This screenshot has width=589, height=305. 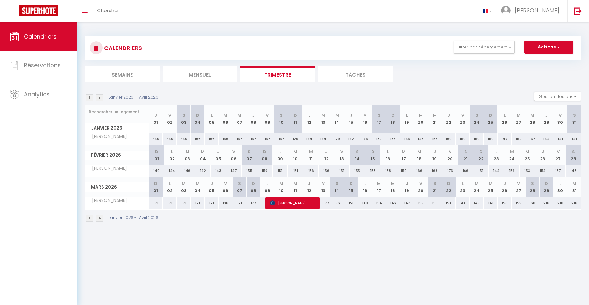 I want to click on h3: CALENDRIERS, so click(x=122, y=48).